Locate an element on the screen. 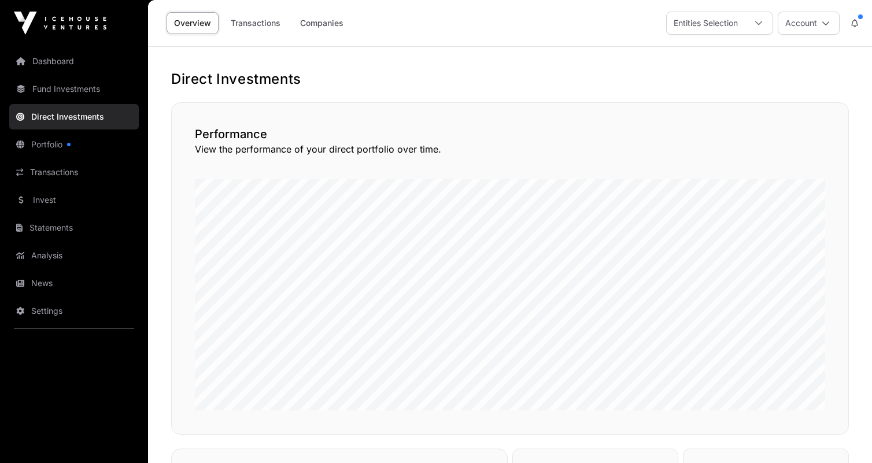 Image resolution: width=872 pixels, height=463 pixels. a: Overview is located at coordinates (192, 23).